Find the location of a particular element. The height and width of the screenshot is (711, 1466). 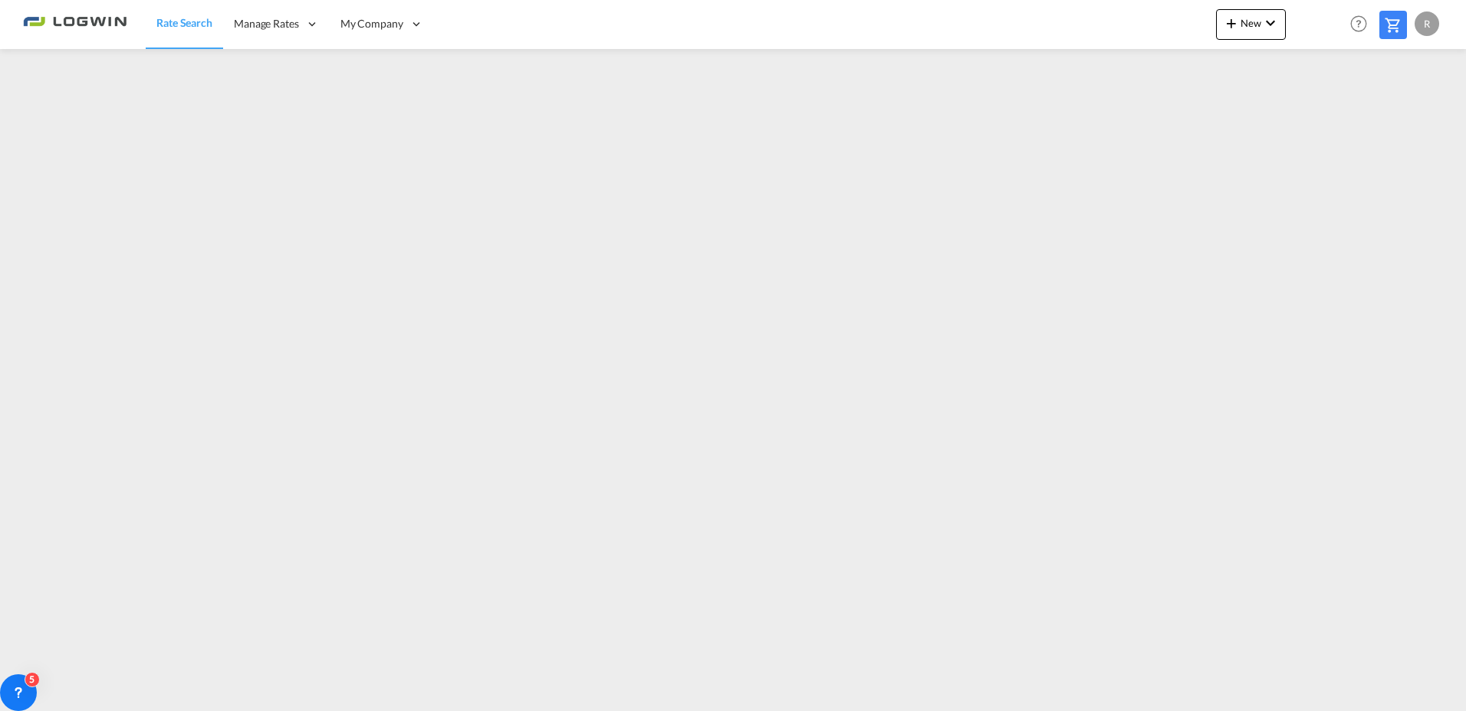

span: New is located at coordinates (1250, 23).